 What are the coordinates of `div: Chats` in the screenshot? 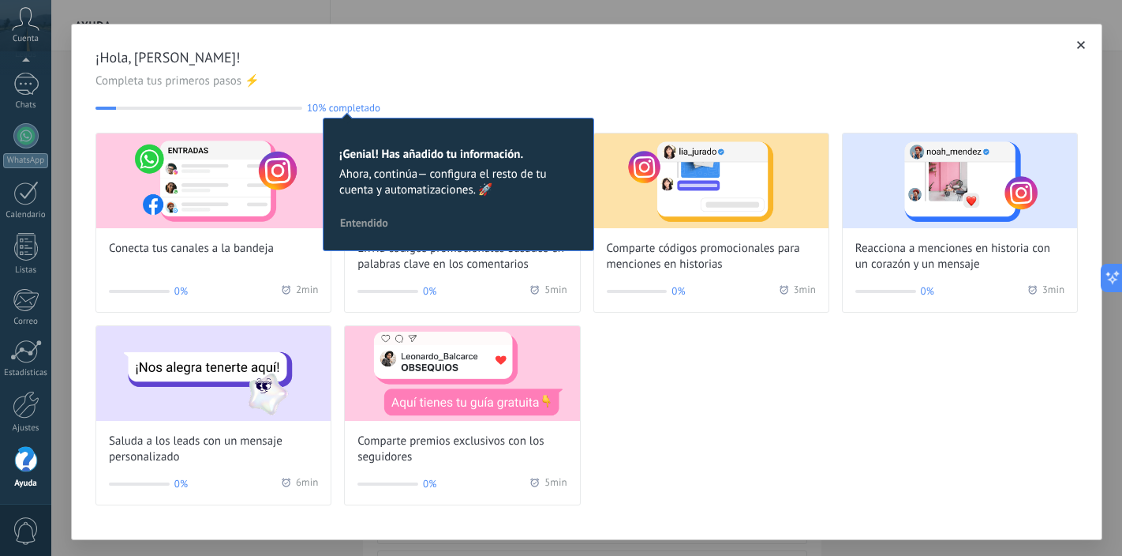 It's located at (26, 105).